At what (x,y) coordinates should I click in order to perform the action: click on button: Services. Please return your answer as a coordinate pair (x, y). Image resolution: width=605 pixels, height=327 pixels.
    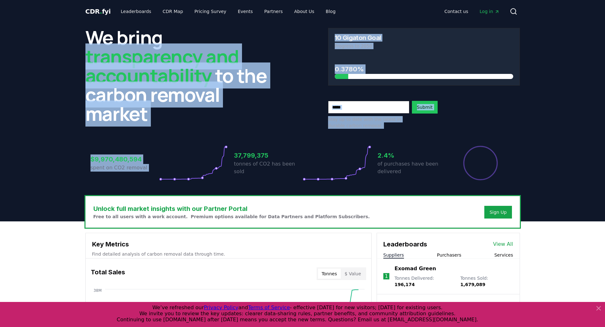
    Looking at the image, I should click on (503, 255).